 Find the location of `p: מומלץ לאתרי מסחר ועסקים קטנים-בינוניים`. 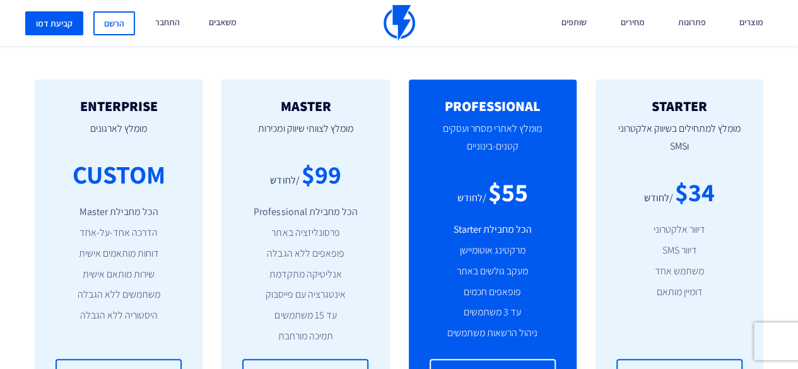

p: מומלץ לאתרי מסחר ועסקים קטנים-בינוניים is located at coordinates (493, 144).